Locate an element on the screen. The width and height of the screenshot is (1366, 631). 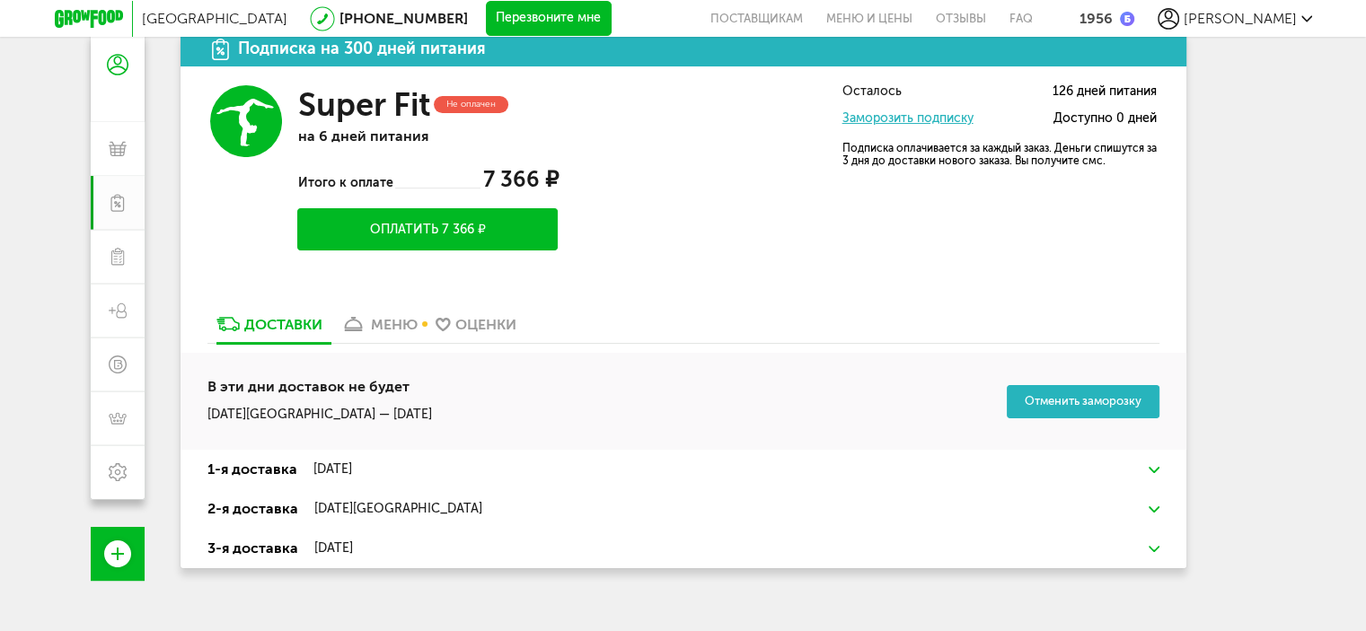
div: меню is located at coordinates (394, 324).